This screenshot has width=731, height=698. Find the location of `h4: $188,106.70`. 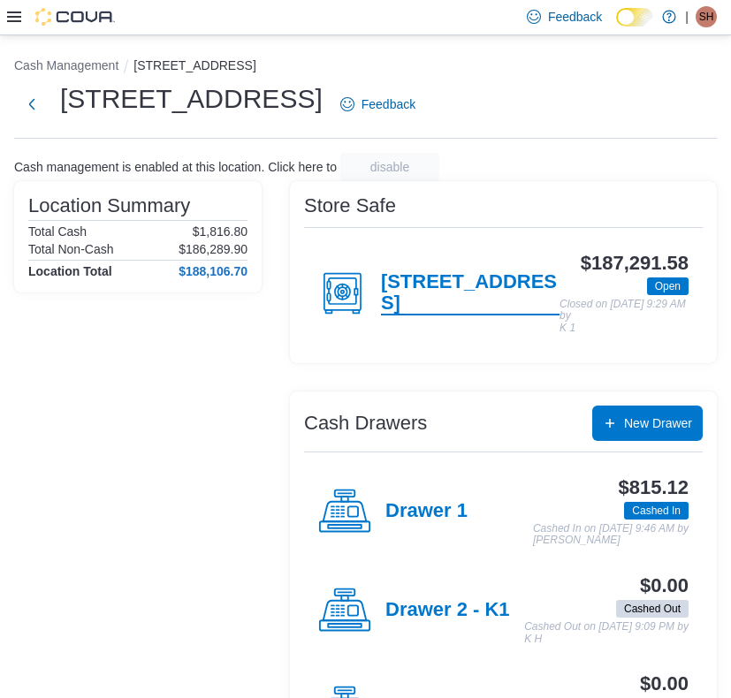

h4: $188,106.70 is located at coordinates (213, 271).